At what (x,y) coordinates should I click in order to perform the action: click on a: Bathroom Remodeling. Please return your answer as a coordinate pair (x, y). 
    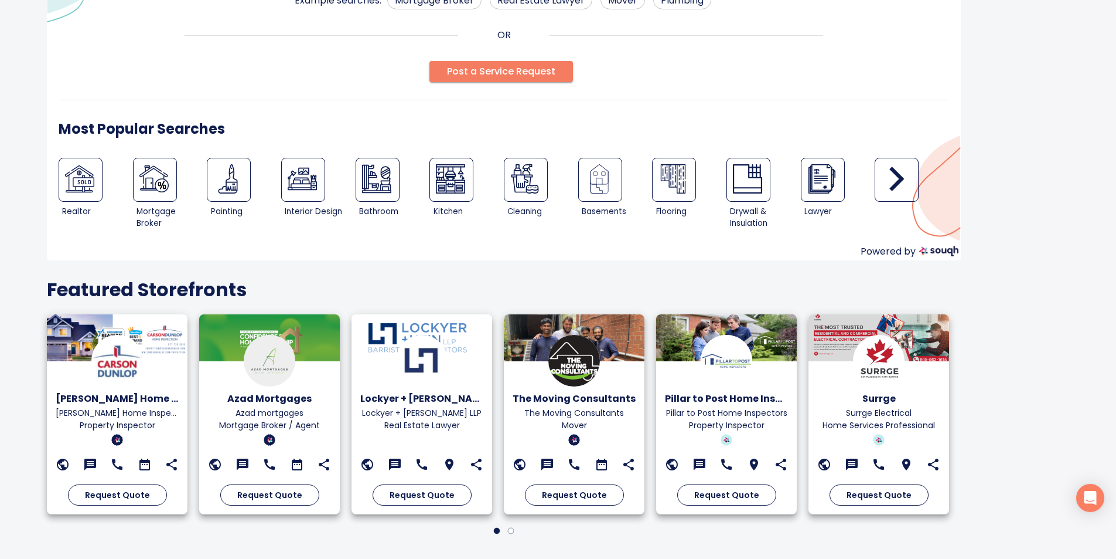
    Looking at the image, I should click on (377, 179).